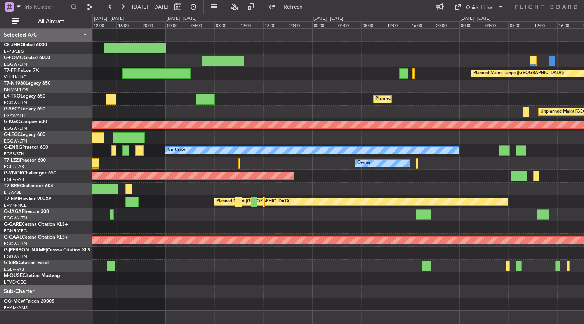 This screenshot has width=584, height=324. I want to click on button: Quick Links, so click(479, 7).